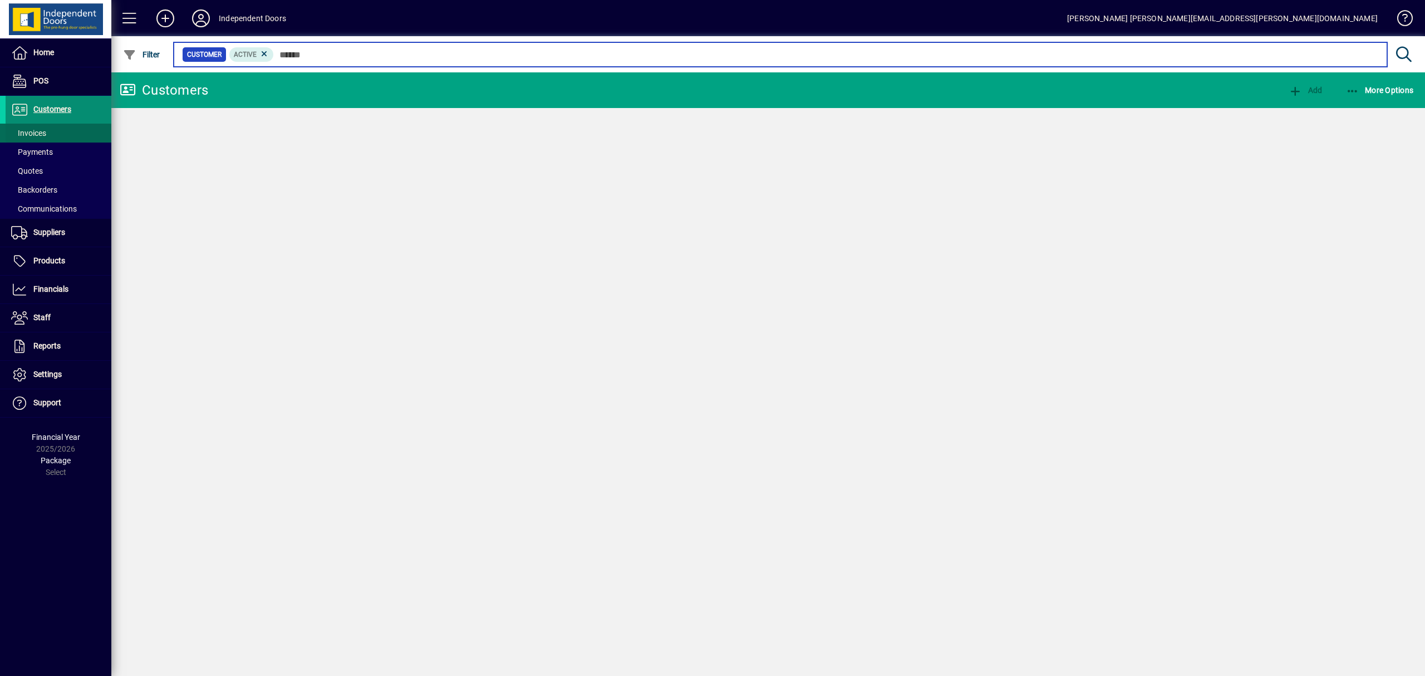 This screenshot has width=1425, height=676. Describe the element at coordinates (252, 18) in the screenshot. I see `div: Independent Doors` at that location.